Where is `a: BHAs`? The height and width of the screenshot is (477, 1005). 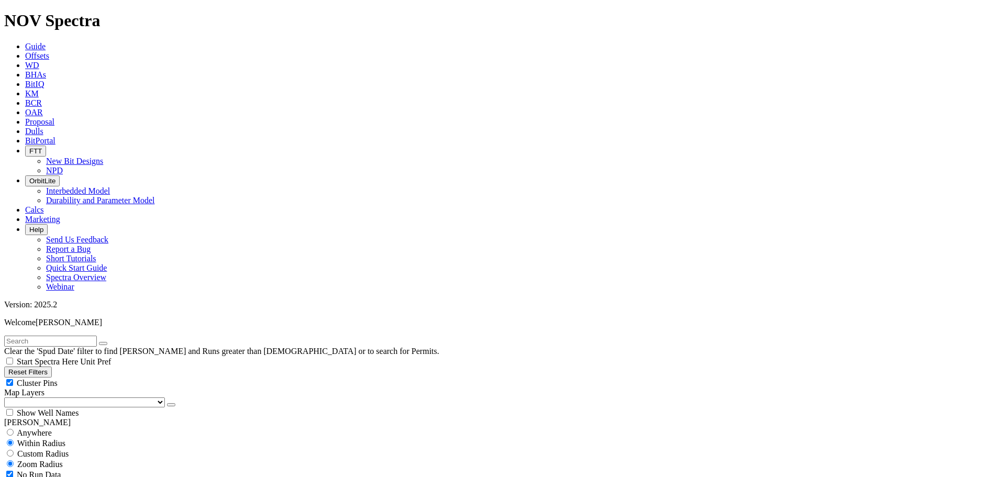
a: BHAs is located at coordinates (36, 74).